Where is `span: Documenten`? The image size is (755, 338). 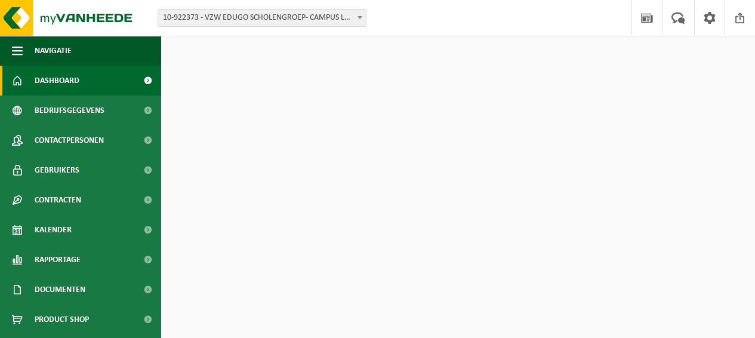
span: Documenten is located at coordinates (60, 289).